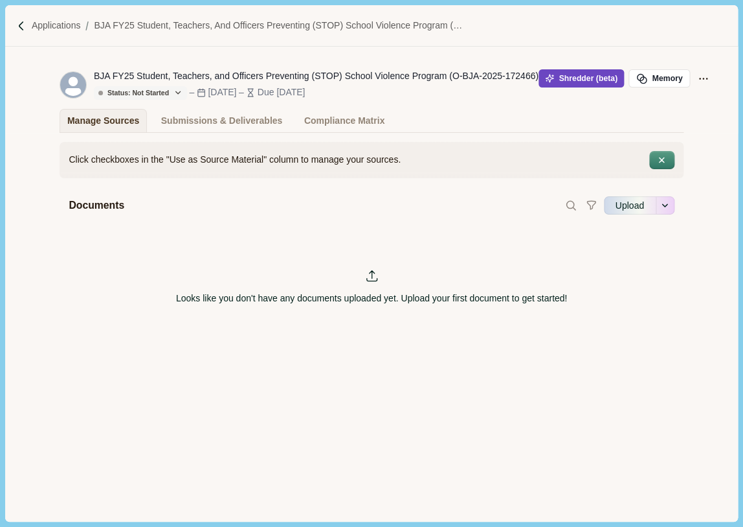 This screenshot has height=527, width=743. What do you see at coordinates (56, 25) in the screenshot?
I see `p: Applications` at bounding box center [56, 25].